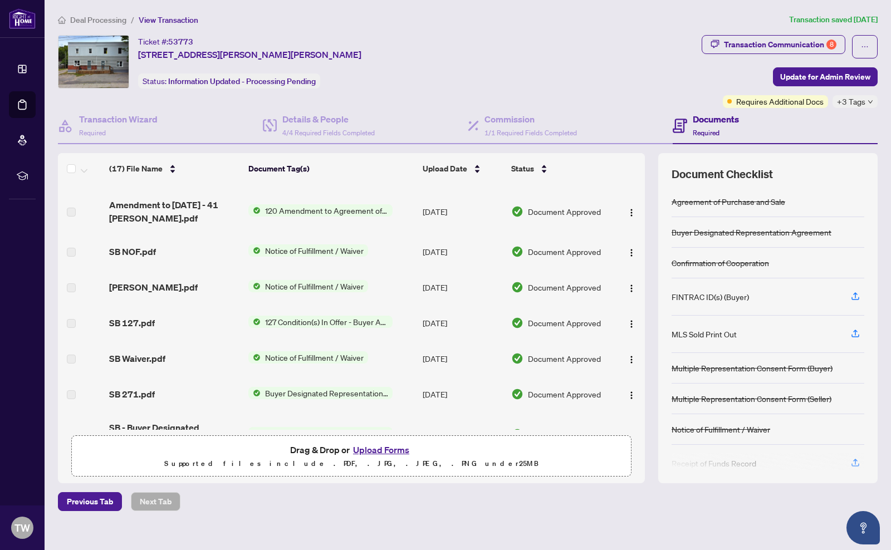 The image size is (891, 550). I want to click on img: IMG-X12319543_1.jpg, so click(94, 62).